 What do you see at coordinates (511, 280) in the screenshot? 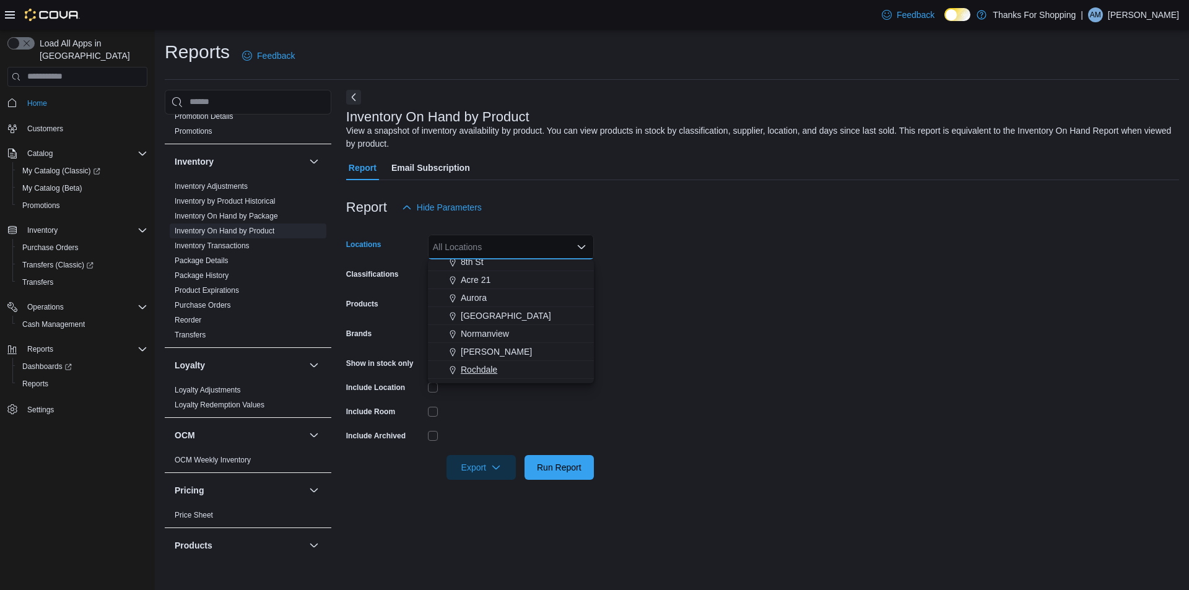
I see `button: Acre 21` at bounding box center [511, 280].